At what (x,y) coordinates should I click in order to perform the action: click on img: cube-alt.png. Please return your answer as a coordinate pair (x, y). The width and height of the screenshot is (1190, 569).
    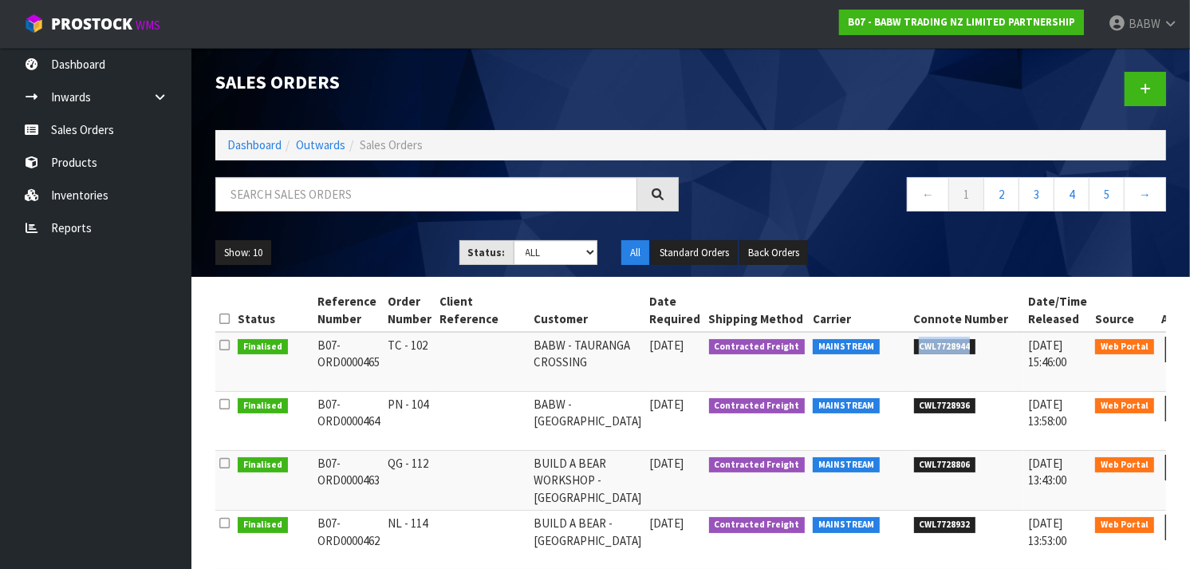
    Looking at the image, I should click on (33, 23).